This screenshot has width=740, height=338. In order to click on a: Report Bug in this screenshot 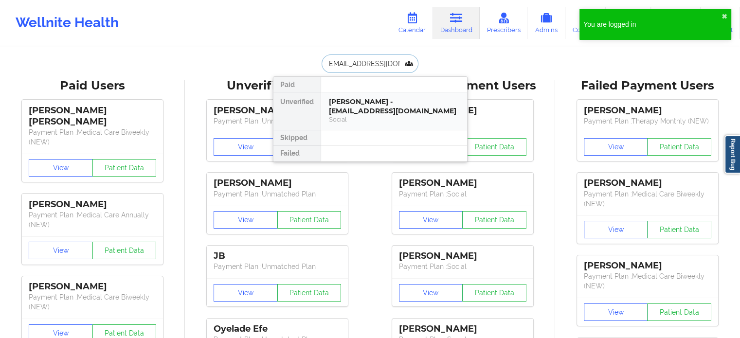, I will do `click(732, 154)`.